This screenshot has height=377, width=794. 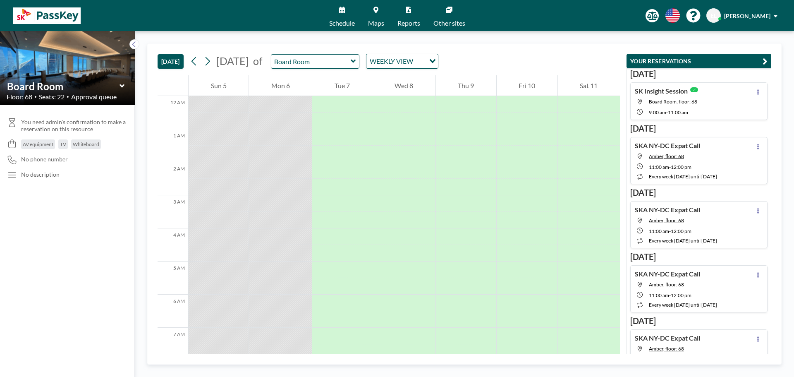 I want to click on span: No phone number, so click(x=44, y=159).